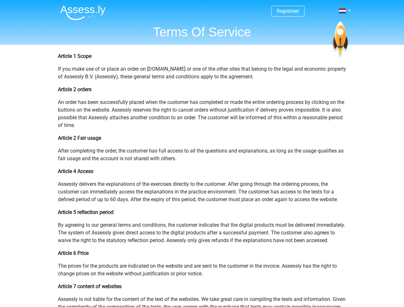 This screenshot has height=307, width=404. What do you see at coordinates (202, 233) in the screenshot?
I see `p: By agreeing to our general terms and conditions, the customer indicates that the digital products...` at bounding box center [202, 233].